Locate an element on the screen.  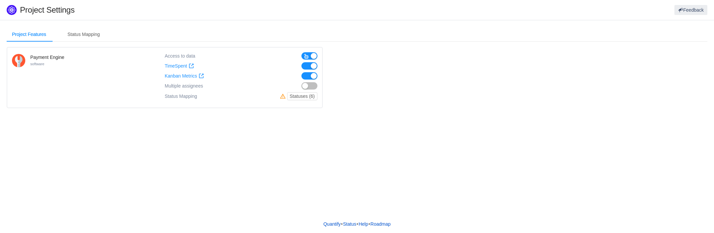
span: Multiple assignees is located at coordinates (184, 86).